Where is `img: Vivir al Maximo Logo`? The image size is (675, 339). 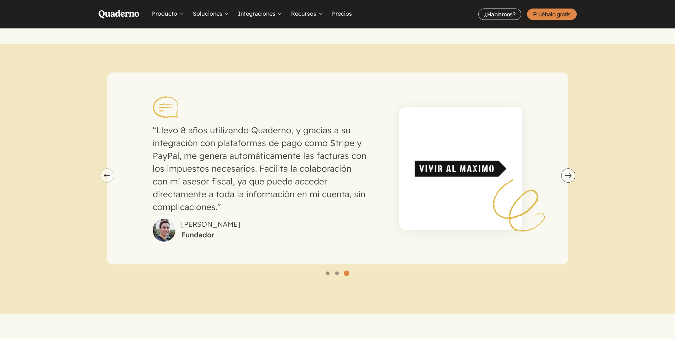 img: Vivir al Maximo Logo is located at coordinates (460, 169).